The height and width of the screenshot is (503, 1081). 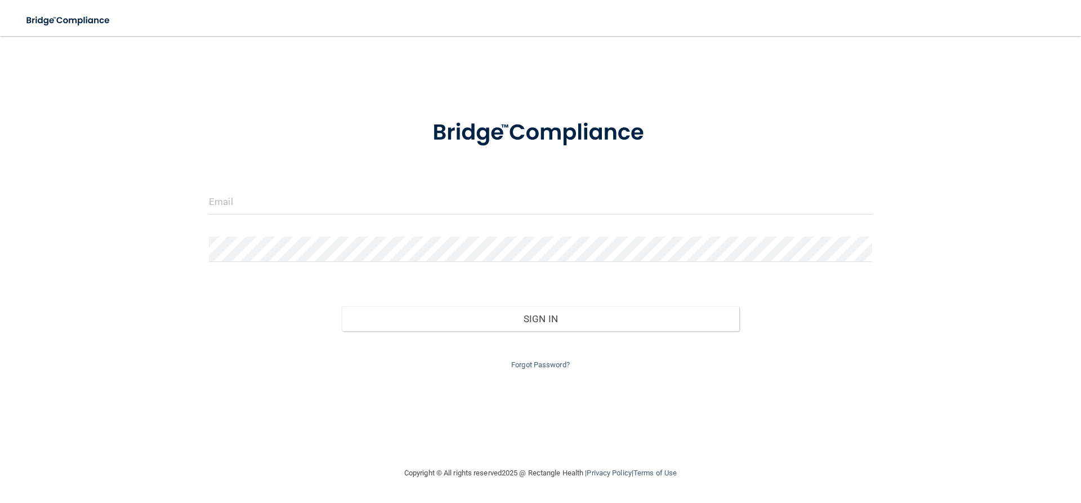 What do you see at coordinates (541, 319) in the screenshot?
I see `button: Sign In` at bounding box center [541, 319].